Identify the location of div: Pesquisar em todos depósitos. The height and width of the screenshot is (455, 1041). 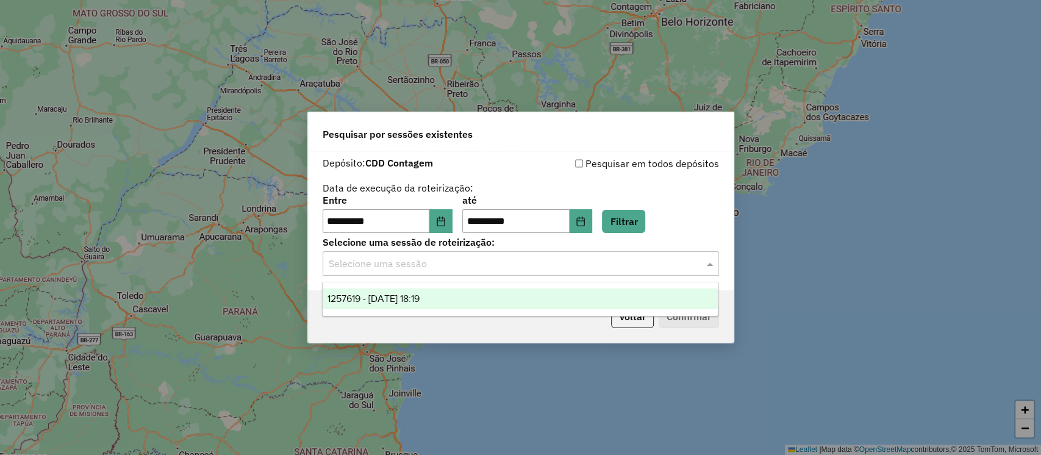
(619, 163).